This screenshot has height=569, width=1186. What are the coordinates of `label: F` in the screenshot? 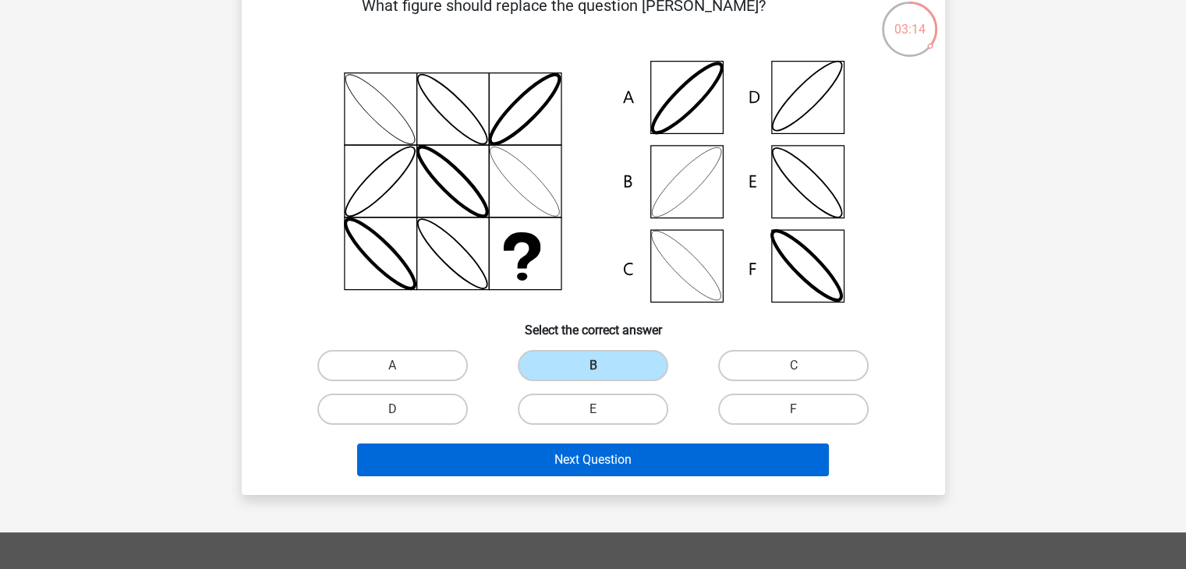 It's located at (793, 409).